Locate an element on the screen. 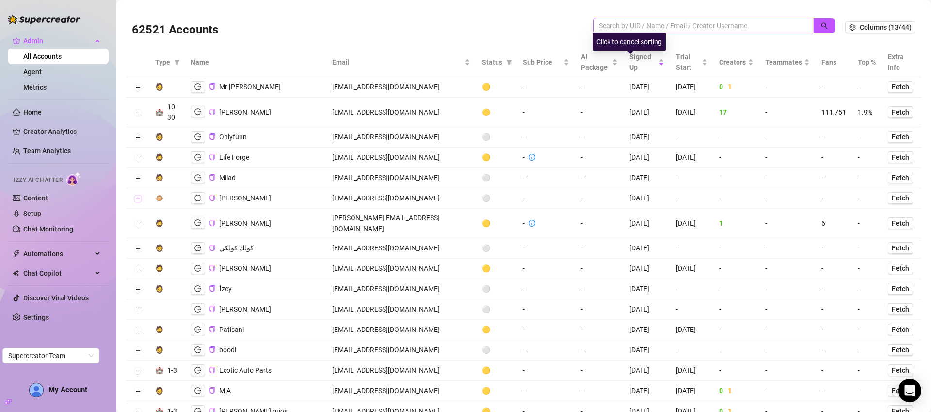  span: Teammates is located at coordinates (784, 62).